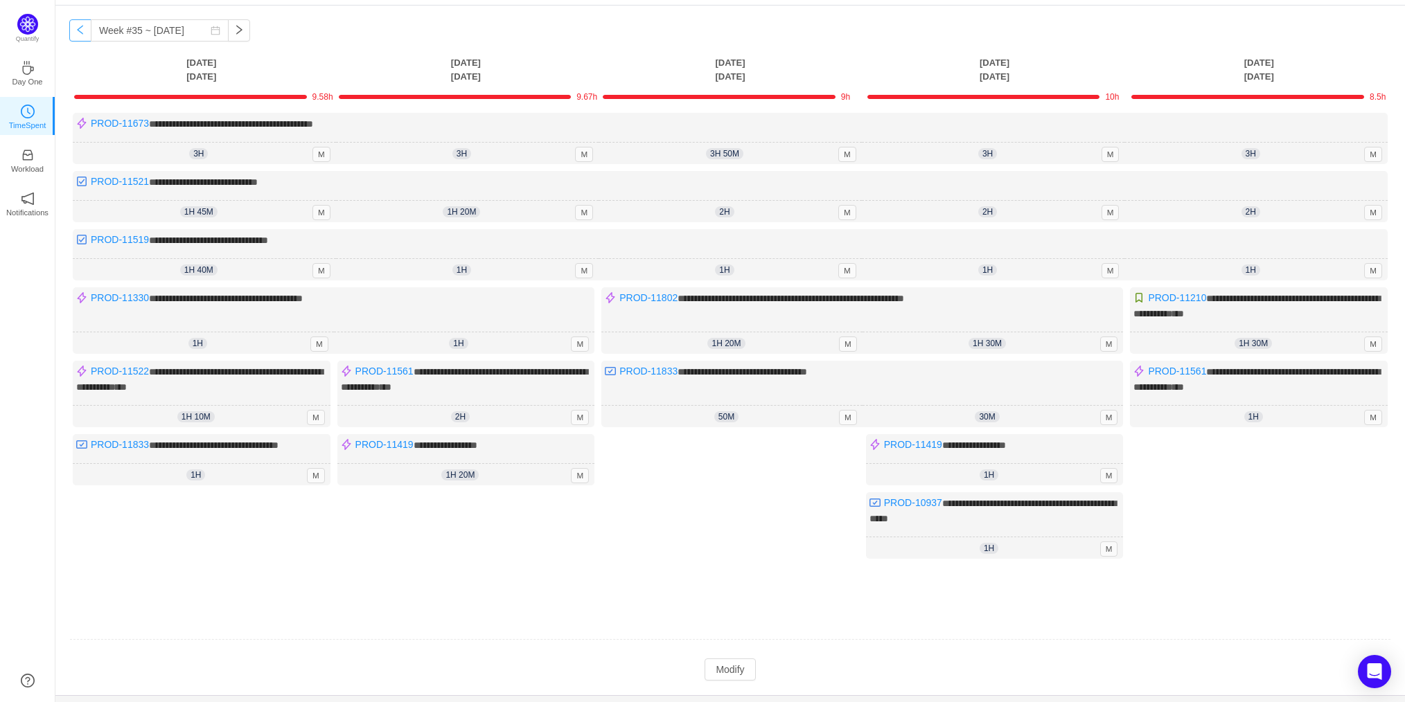 This screenshot has width=1405, height=702. I want to click on div: Open Intercom Messenger, so click(1374, 672).